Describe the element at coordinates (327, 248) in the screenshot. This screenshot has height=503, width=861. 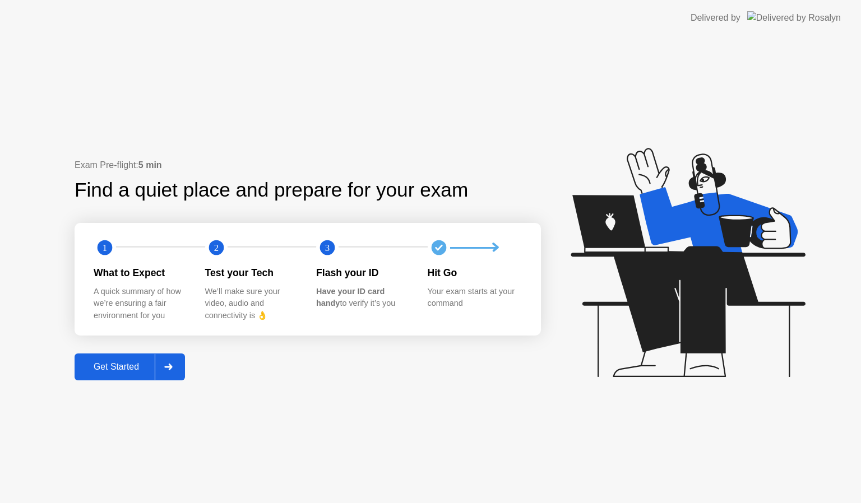
I see `text: 3` at that location.